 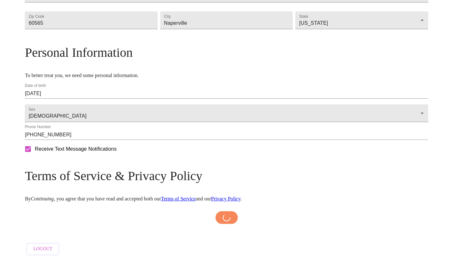 I want to click on label: Phone Number, so click(x=38, y=127).